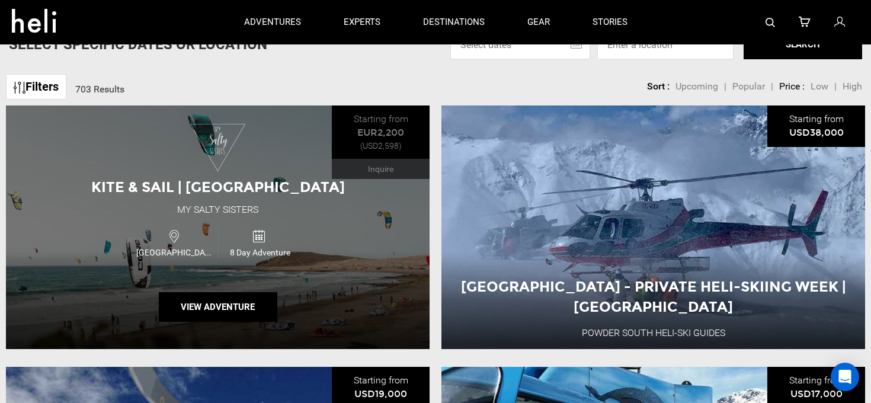 Image resolution: width=871 pixels, height=403 pixels. I want to click on input: Enter a location, so click(666, 44).